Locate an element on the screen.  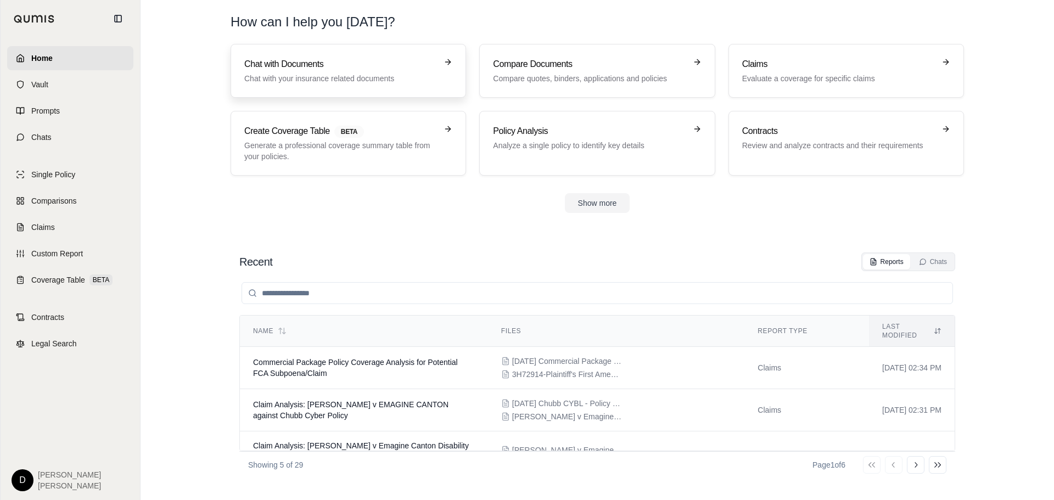
h3: Create Coverage Table is located at coordinates (340, 131).